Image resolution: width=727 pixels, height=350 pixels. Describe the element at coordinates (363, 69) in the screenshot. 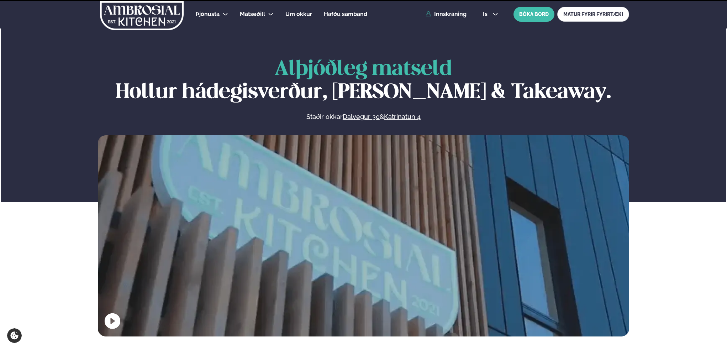

I see `span: Alþjóðleg matseld` at that location.